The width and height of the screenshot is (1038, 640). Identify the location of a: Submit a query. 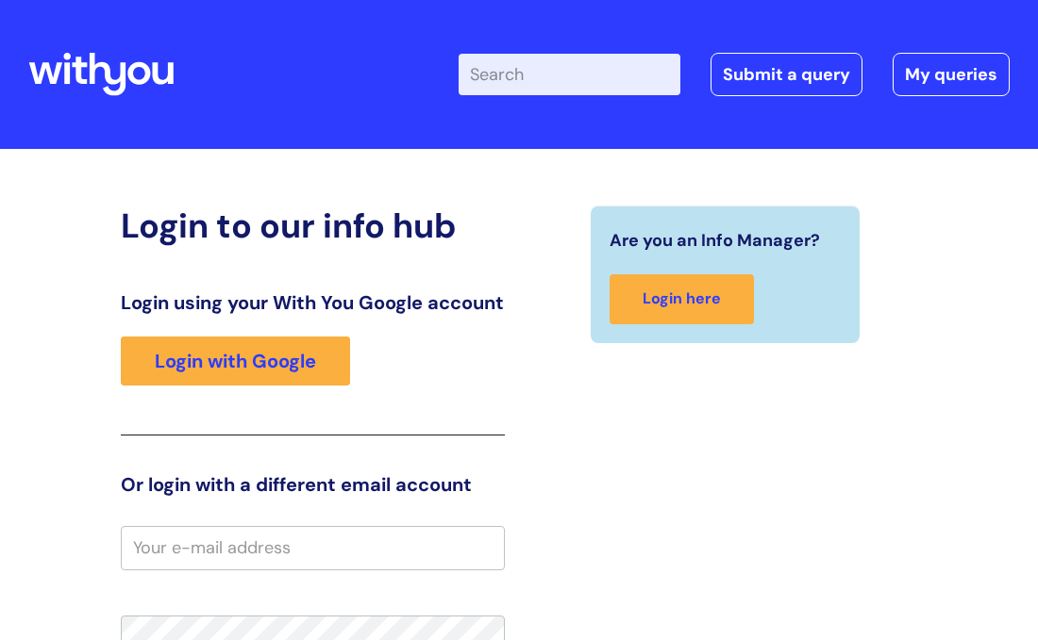
(786, 75).